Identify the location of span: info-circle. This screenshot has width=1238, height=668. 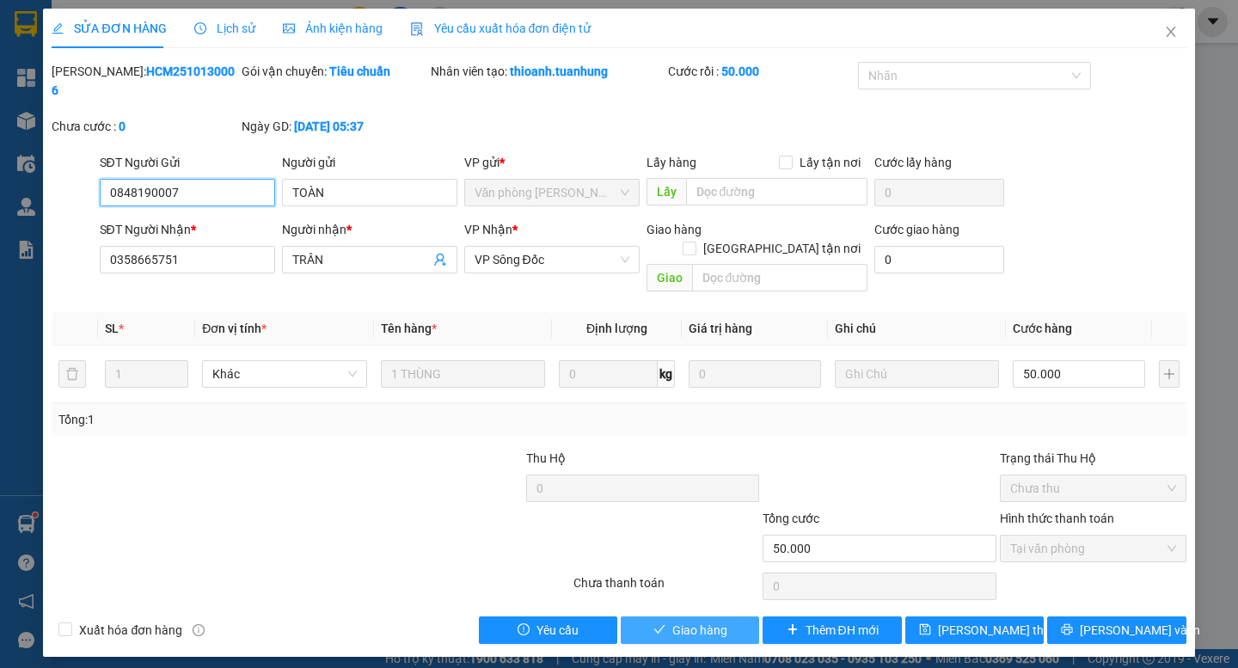
(199, 630).